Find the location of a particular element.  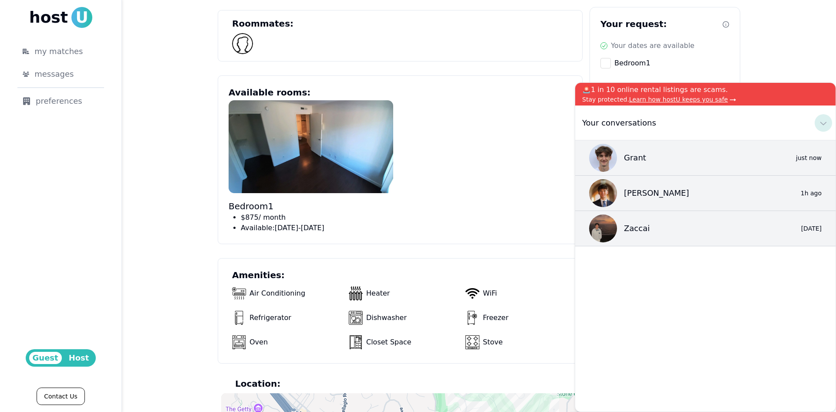

a: Contact Us is located at coordinates (61, 396).